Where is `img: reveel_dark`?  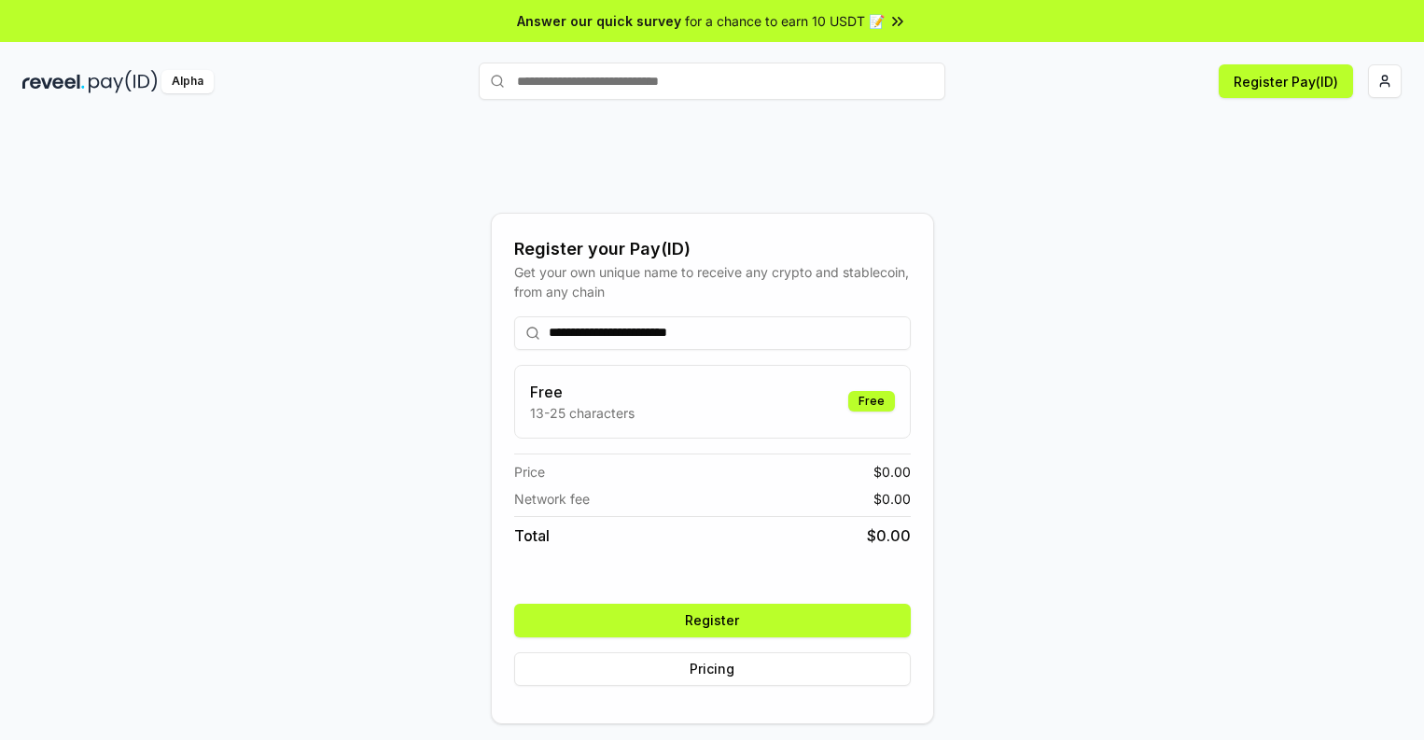 img: reveel_dark is located at coordinates (53, 81).